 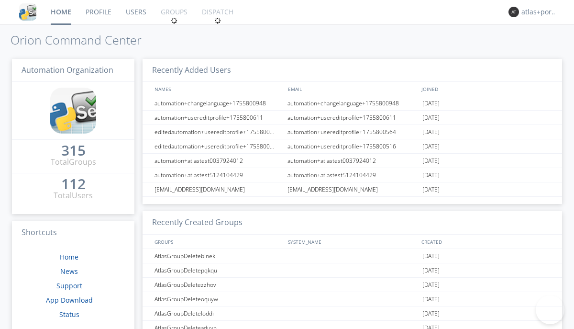 What do you see at coordinates (69, 271) in the screenshot?
I see `a: News` at bounding box center [69, 271].